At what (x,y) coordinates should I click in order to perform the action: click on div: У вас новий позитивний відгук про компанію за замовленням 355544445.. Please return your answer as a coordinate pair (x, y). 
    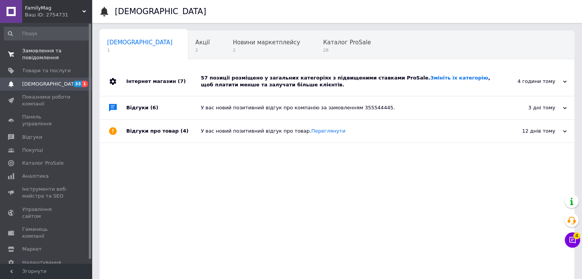
    Looking at the image, I should click on (345, 108).